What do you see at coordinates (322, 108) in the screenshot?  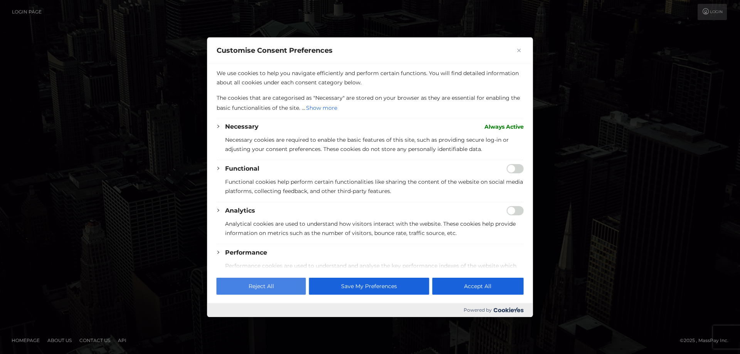 I see `button: Show more` at bounding box center [322, 108].